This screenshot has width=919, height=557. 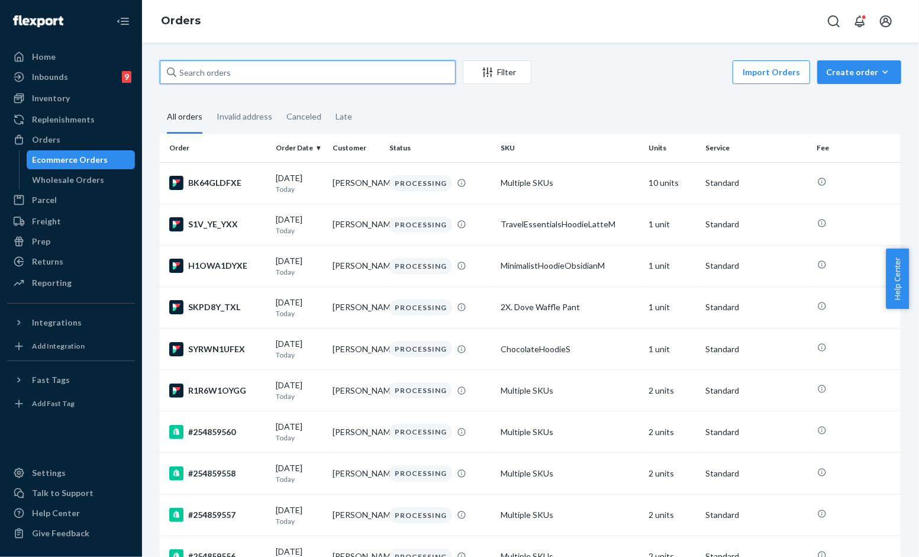 What do you see at coordinates (304, 117) in the screenshot?
I see `div: Canceled` at bounding box center [304, 117].